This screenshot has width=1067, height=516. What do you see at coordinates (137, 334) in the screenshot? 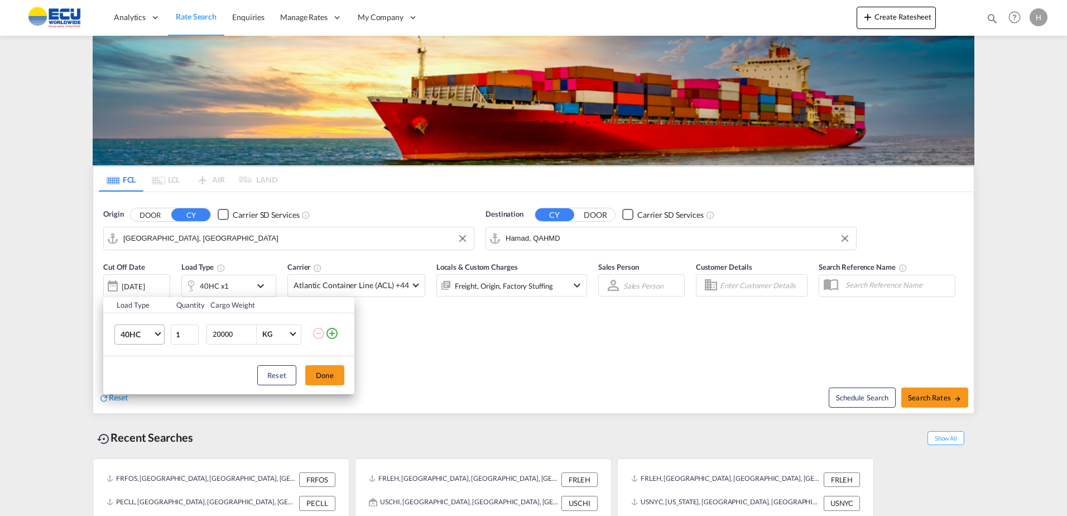
I see `span: 40HC` at bounding box center [137, 334].